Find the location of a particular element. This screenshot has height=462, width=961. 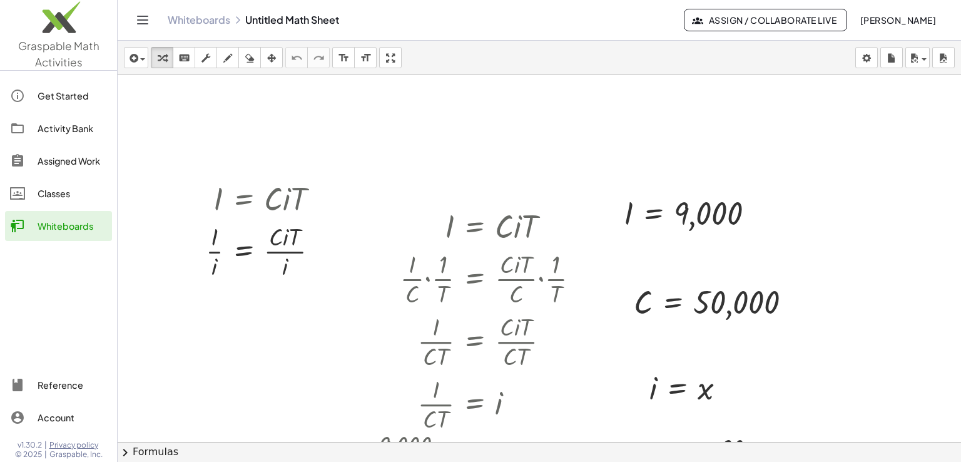

span: © 2025 is located at coordinates (28, 454).